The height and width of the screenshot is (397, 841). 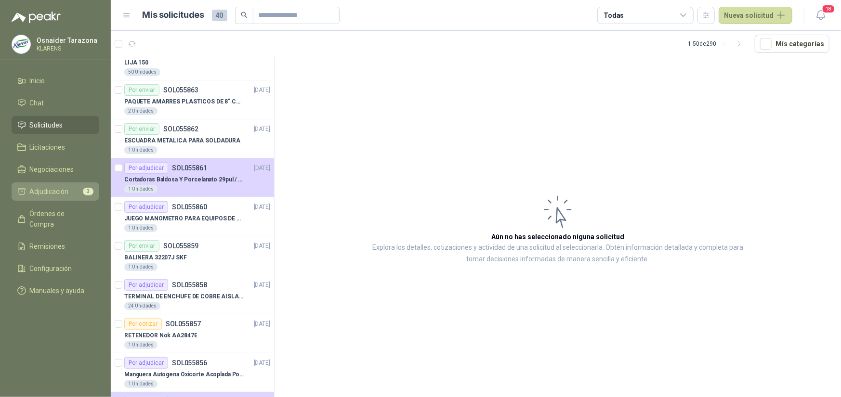 I want to click on p: BALINERA 32207J SKF, so click(x=156, y=258).